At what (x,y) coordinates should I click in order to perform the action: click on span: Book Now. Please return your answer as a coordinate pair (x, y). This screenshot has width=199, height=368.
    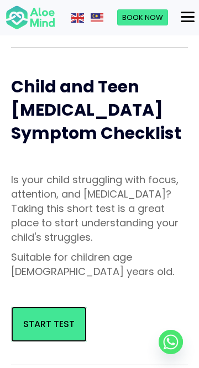
    Looking at the image, I should click on (143, 17).